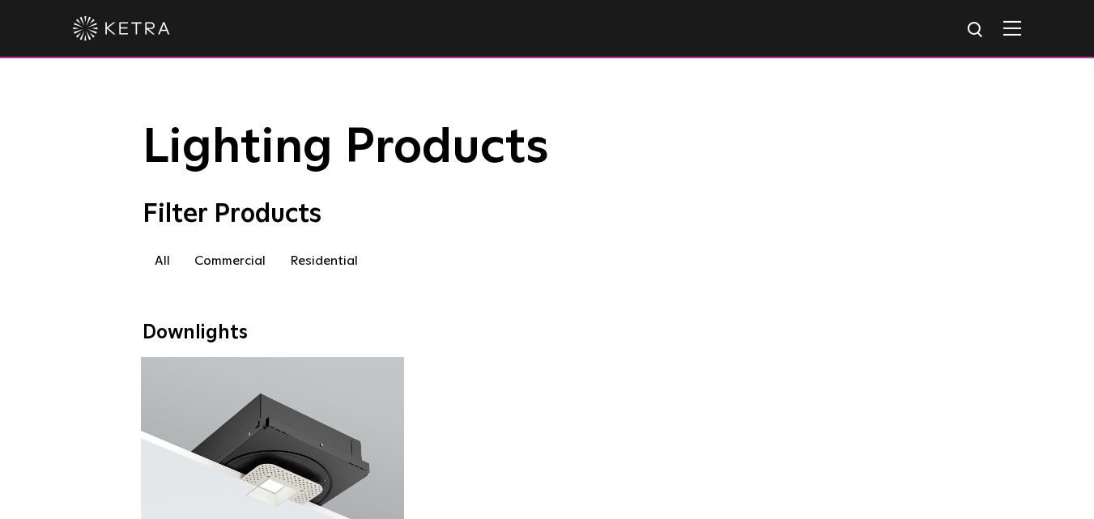  Describe the element at coordinates (346, 148) in the screenshot. I see `span: Lighting Products` at that location.